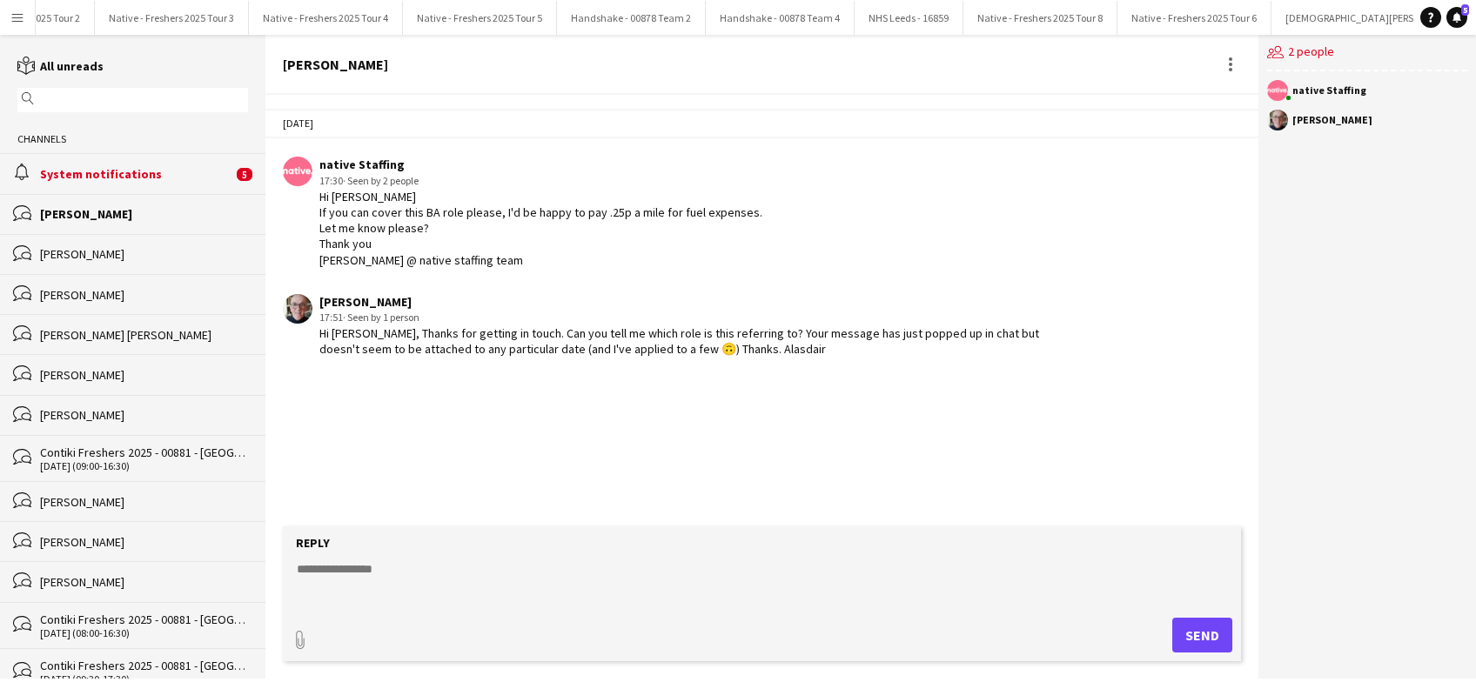 The image size is (1476, 689). What do you see at coordinates (380, 180) in the screenshot?
I see `span: · Seen by 2 people` at bounding box center [380, 180].